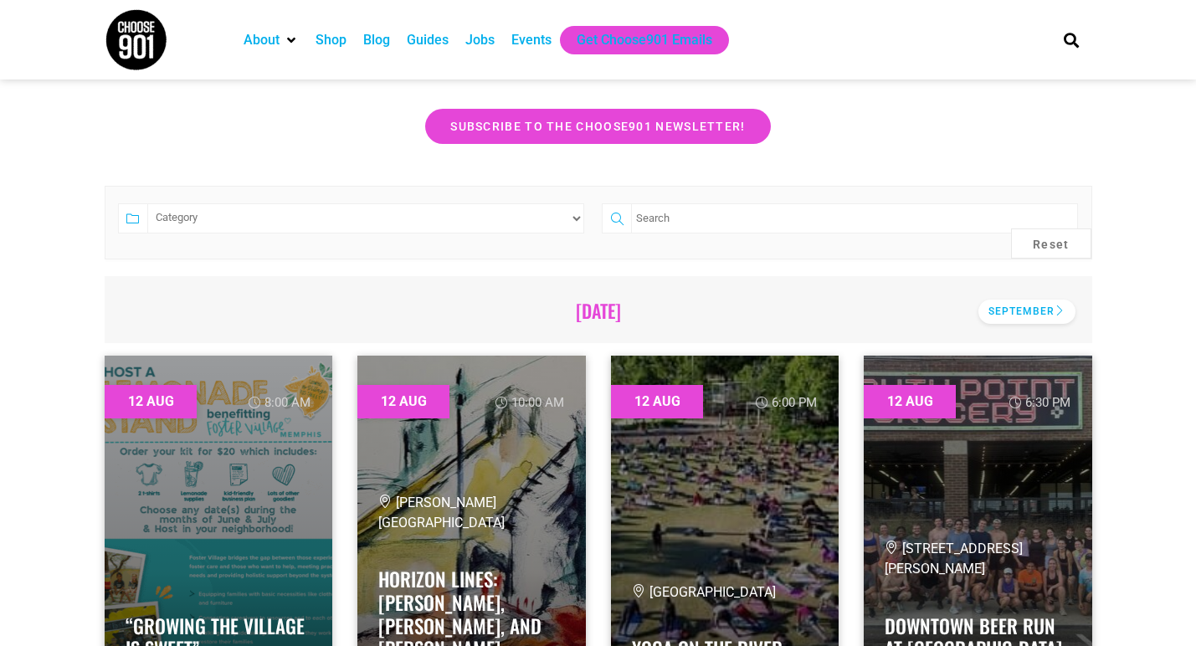  What do you see at coordinates (1051, 243) in the screenshot?
I see `button: Reset` at bounding box center [1051, 243].